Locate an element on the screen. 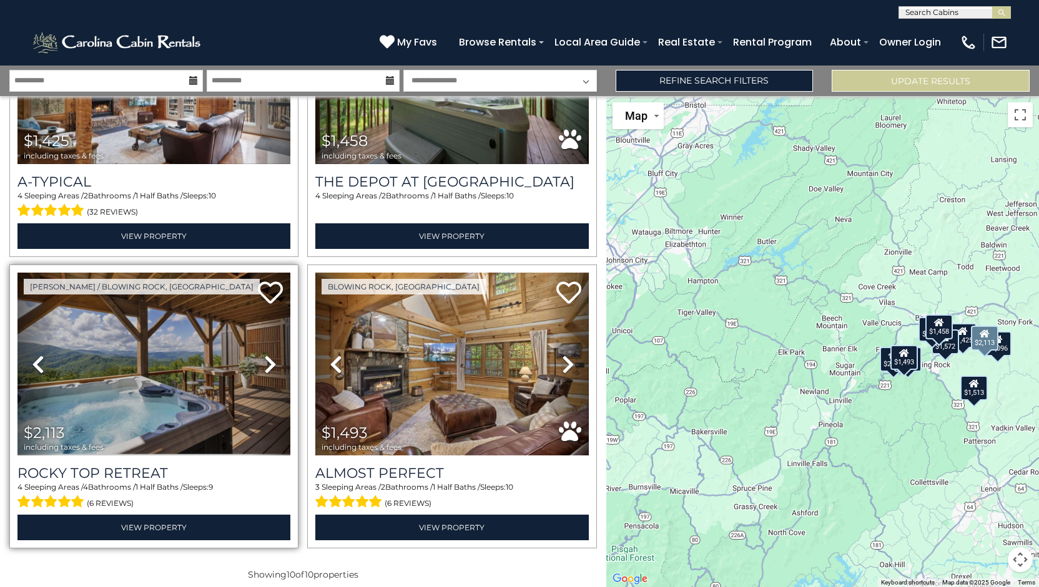 This screenshot has height=587, width=1039. h3: Rocky Top Retreat is located at coordinates (154, 473).